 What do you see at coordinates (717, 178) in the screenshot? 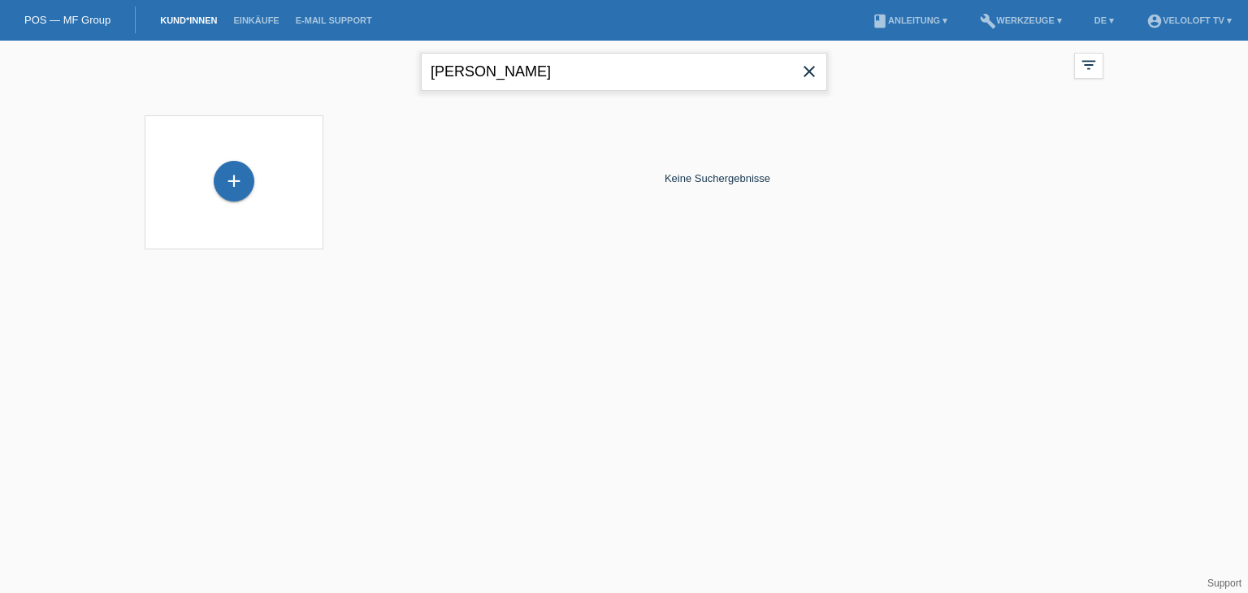
I see `div: Keine Suchergebnisse` at bounding box center [717, 178].